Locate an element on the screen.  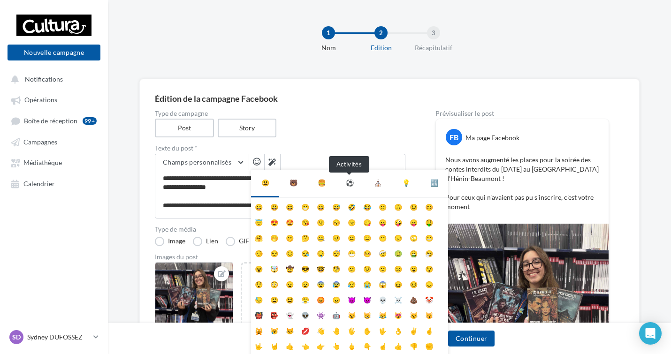
button: Nouvelle campagne is located at coordinates (54, 53).